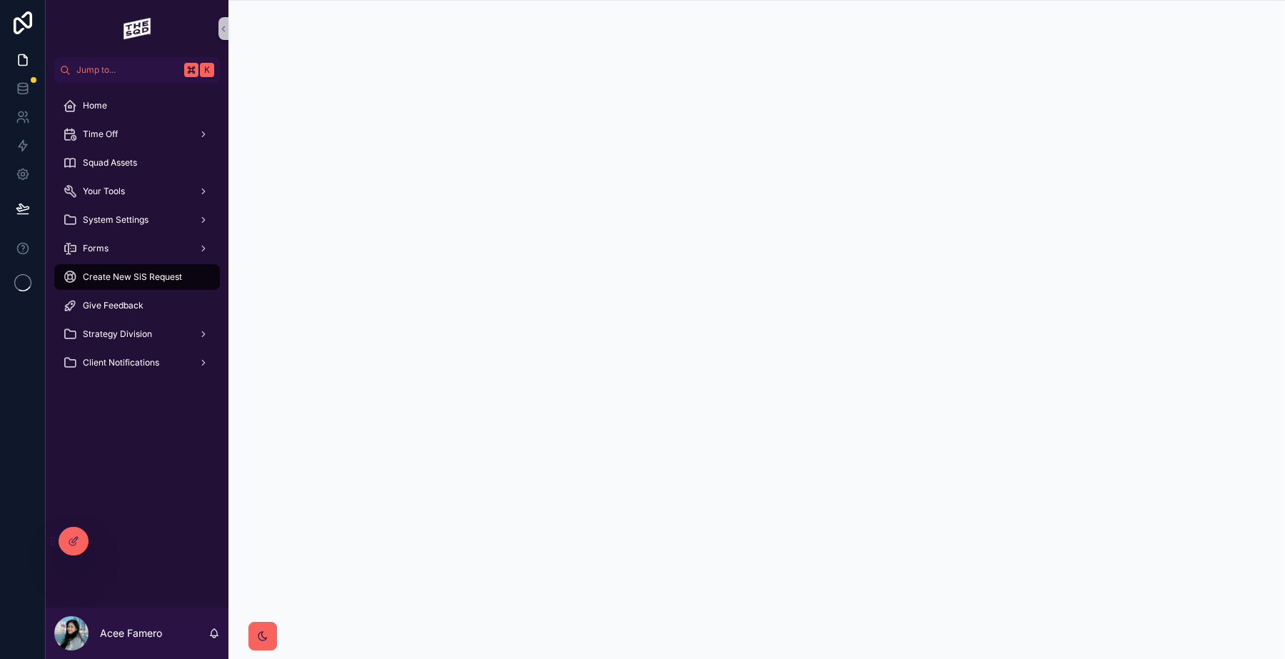 The width and height of the screenshot is (1285, 659). Describe the element at coordinates (137, 163) in the screenshot. I see `a: Squad Assets` at that location.